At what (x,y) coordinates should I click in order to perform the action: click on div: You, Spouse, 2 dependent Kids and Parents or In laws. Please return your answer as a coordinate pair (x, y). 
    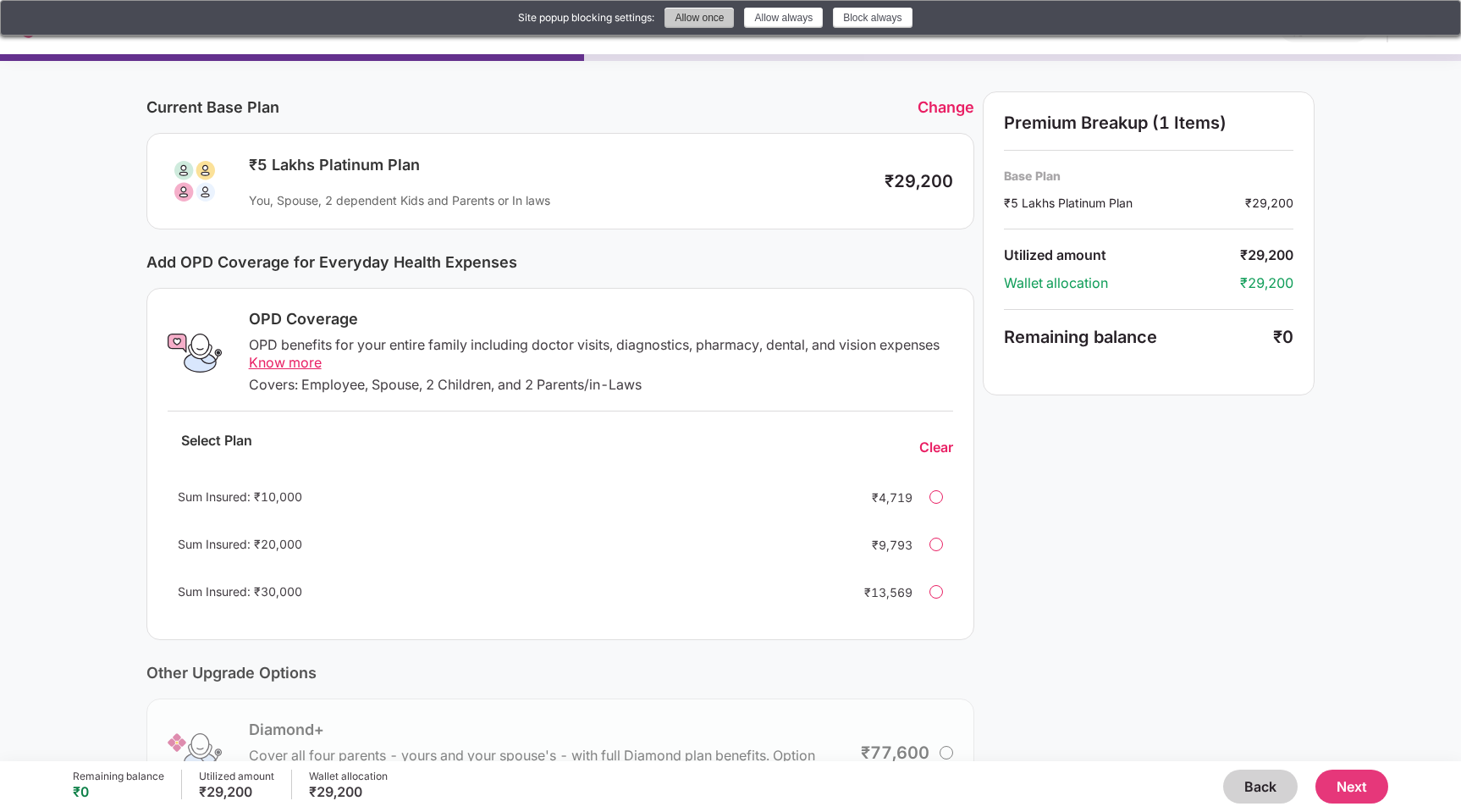
    Looking at the image, I should click on (558, 200).